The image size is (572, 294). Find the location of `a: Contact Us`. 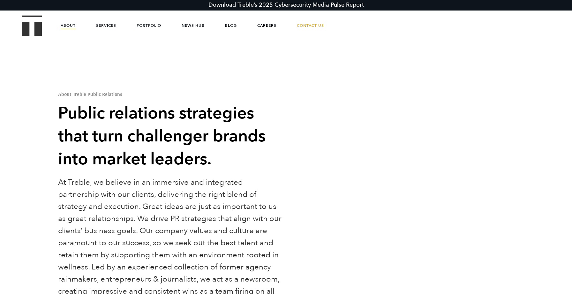

a: Contact Us is located at coordinates (310, 26).